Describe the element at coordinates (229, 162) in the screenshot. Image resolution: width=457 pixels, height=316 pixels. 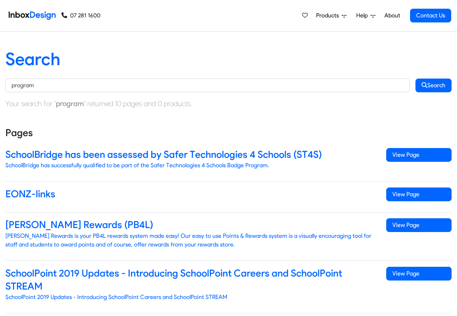
I see `a: SchoolBridge has been assessed by Safer Technologies 4 Schools (ST4S) SchoolBridge has successful...` at that location.